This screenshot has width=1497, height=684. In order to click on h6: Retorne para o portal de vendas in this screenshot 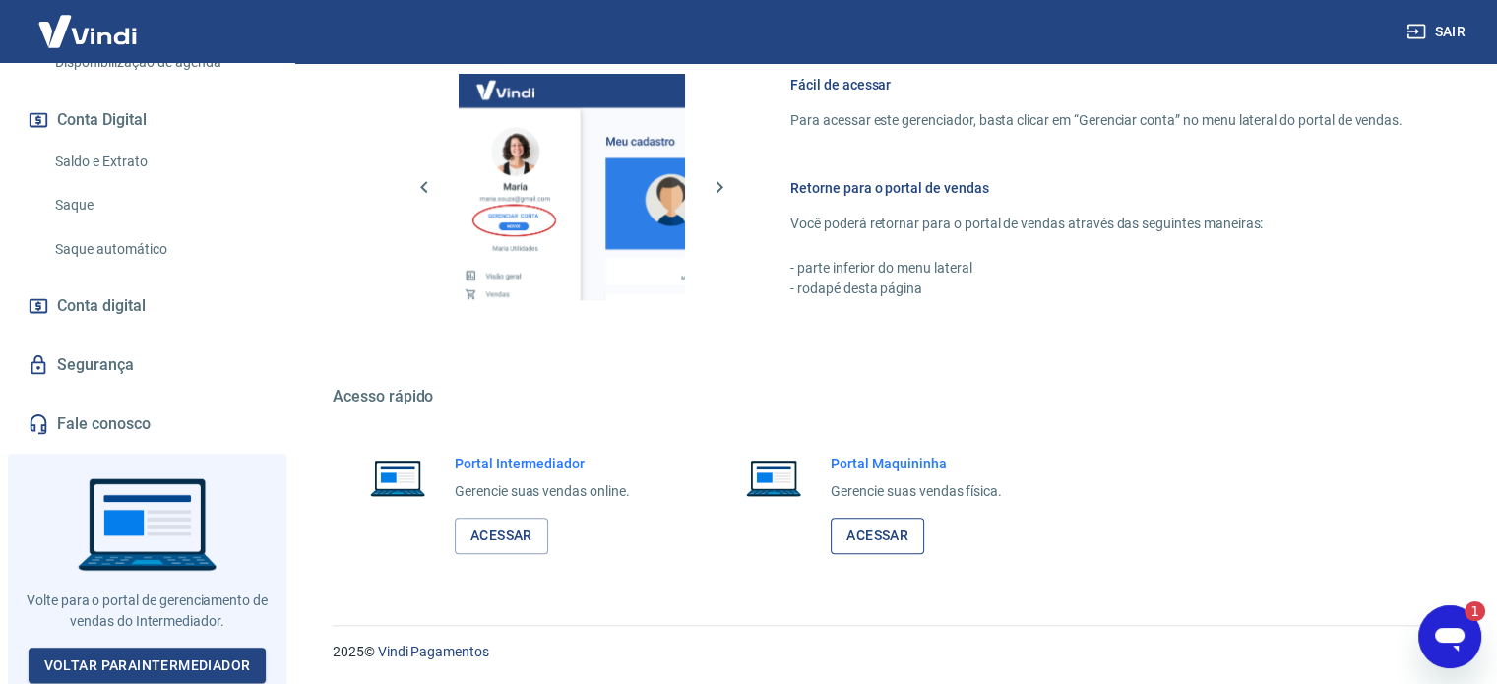, I will do `click(1096, 188)`.